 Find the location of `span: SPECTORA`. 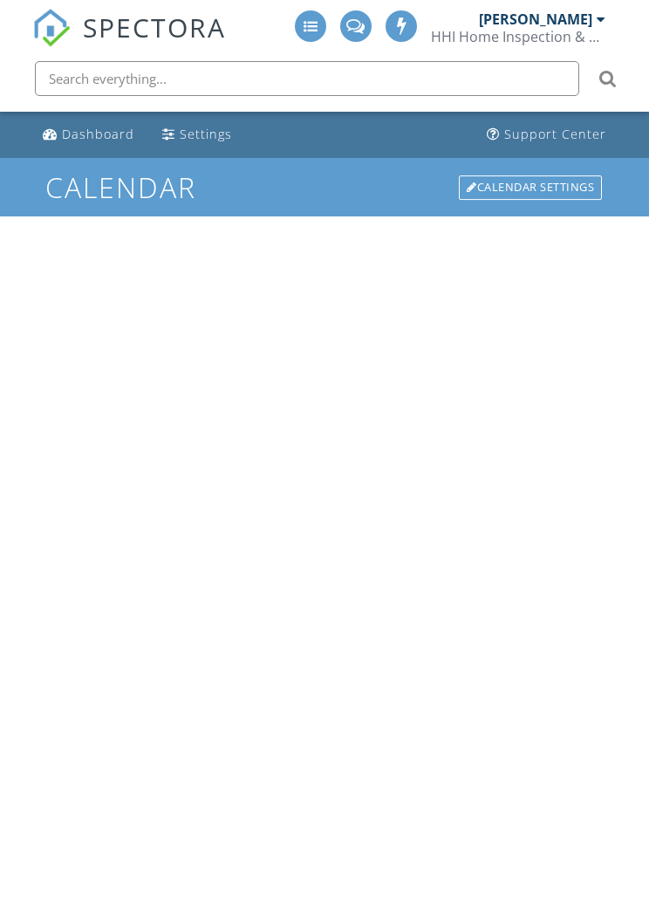

span: SPECTORA is located at coordinates (154, 27).